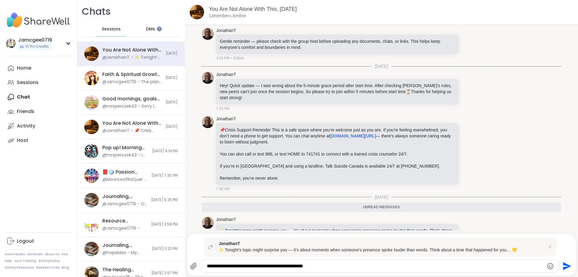  Describe the element at coordinates (125, 204) in the screenshot. I see `div: @Jamcgee0719 - Of course welcome I hope u will be back next time` at that location.